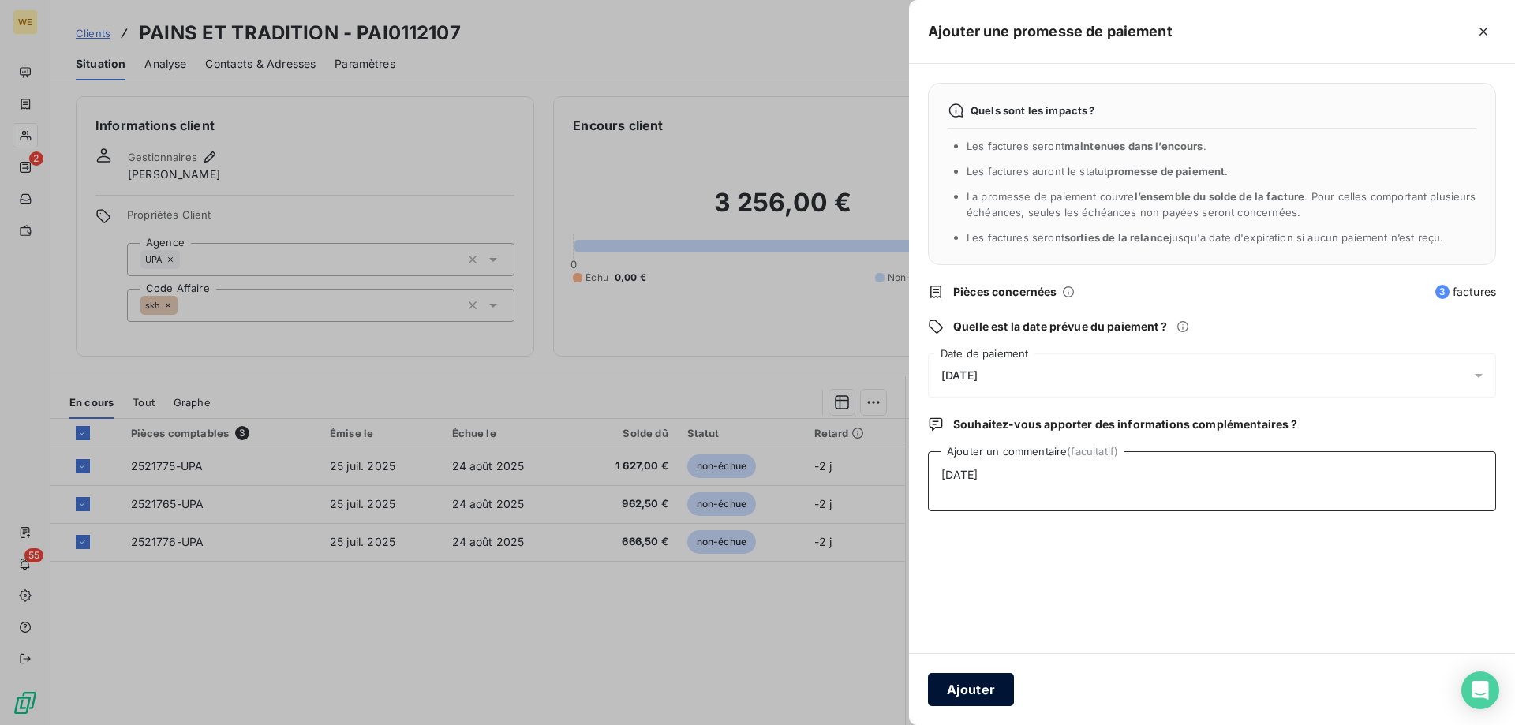  Describe the element at coordinates (1098, 171) in the screenshot. I see `span: Les factures auront le statut .` at that location.